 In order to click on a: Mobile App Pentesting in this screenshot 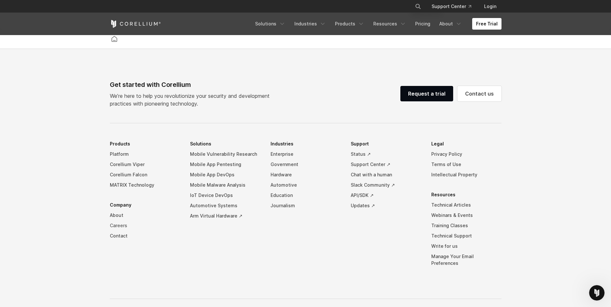, I will do `click(225, 164)`.